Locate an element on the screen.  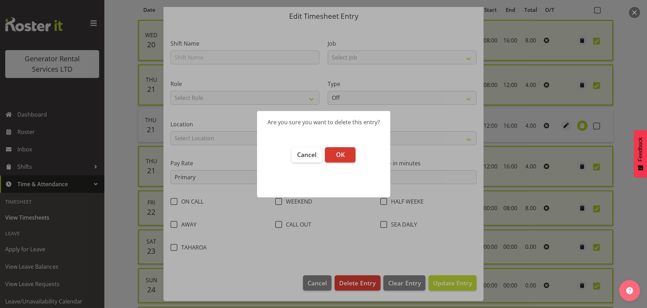
span: Feedback is located at coordinates (640, 149).